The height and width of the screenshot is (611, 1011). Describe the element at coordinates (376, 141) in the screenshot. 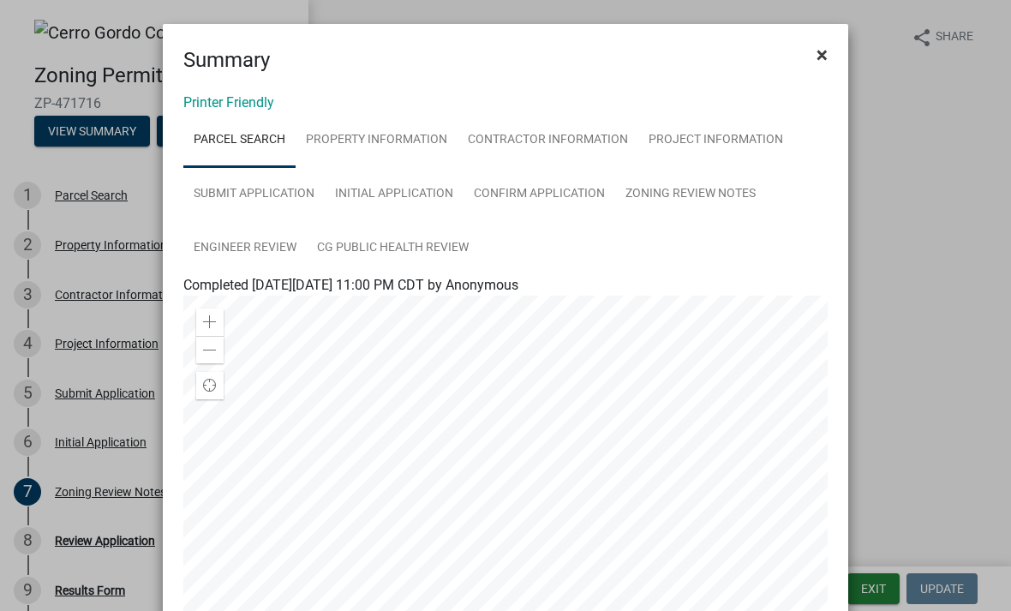

I see `a: Property Information` at that location.